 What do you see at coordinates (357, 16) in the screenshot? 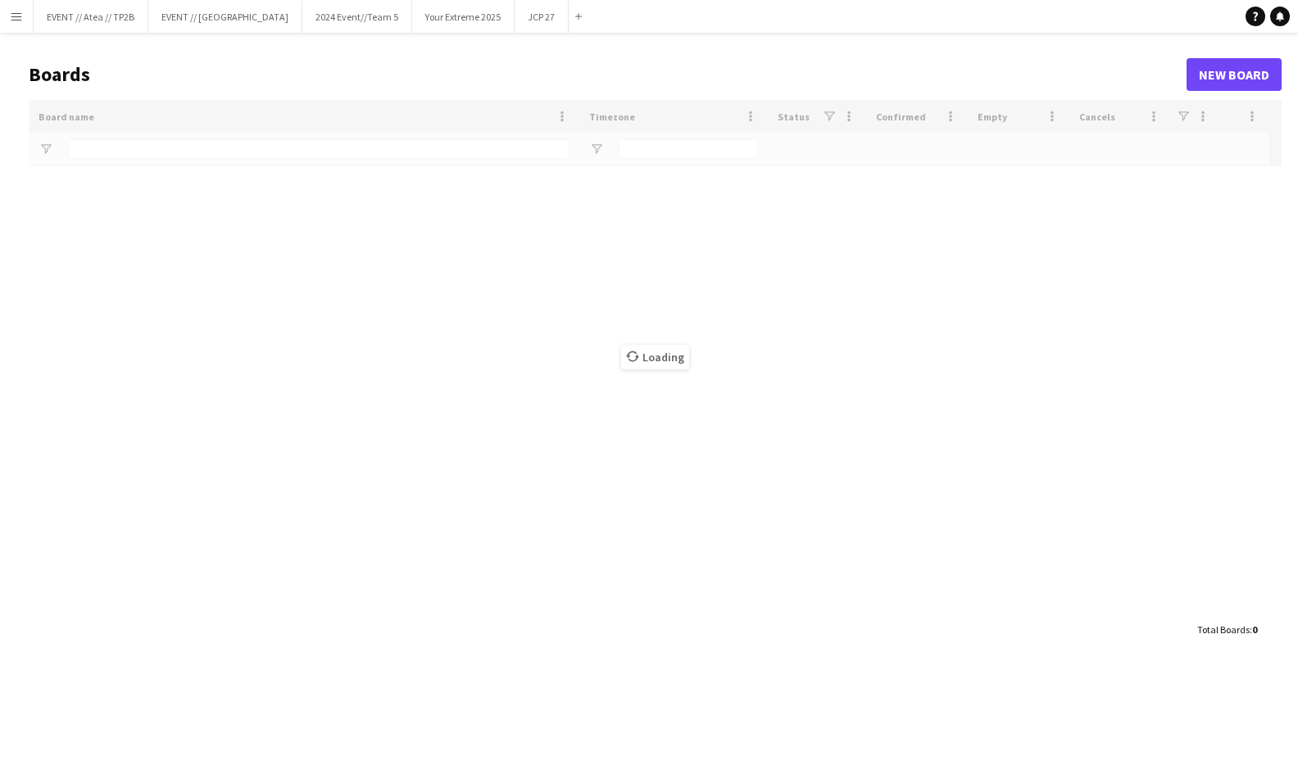
I see `button: 2024 Event//Team 5` at bounding box center [357, 16].